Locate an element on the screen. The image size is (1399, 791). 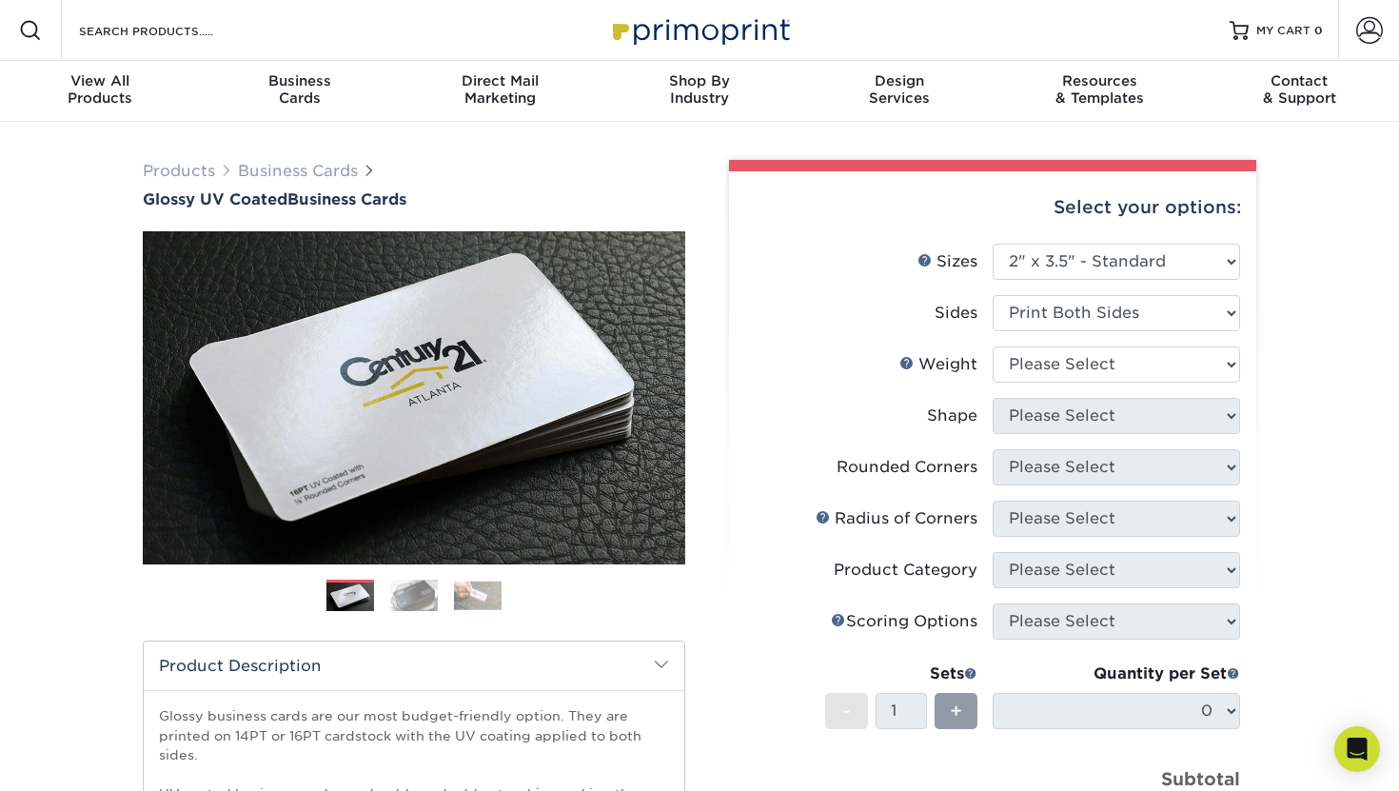
span: Direct Mail is located at coordinates (500, 81).